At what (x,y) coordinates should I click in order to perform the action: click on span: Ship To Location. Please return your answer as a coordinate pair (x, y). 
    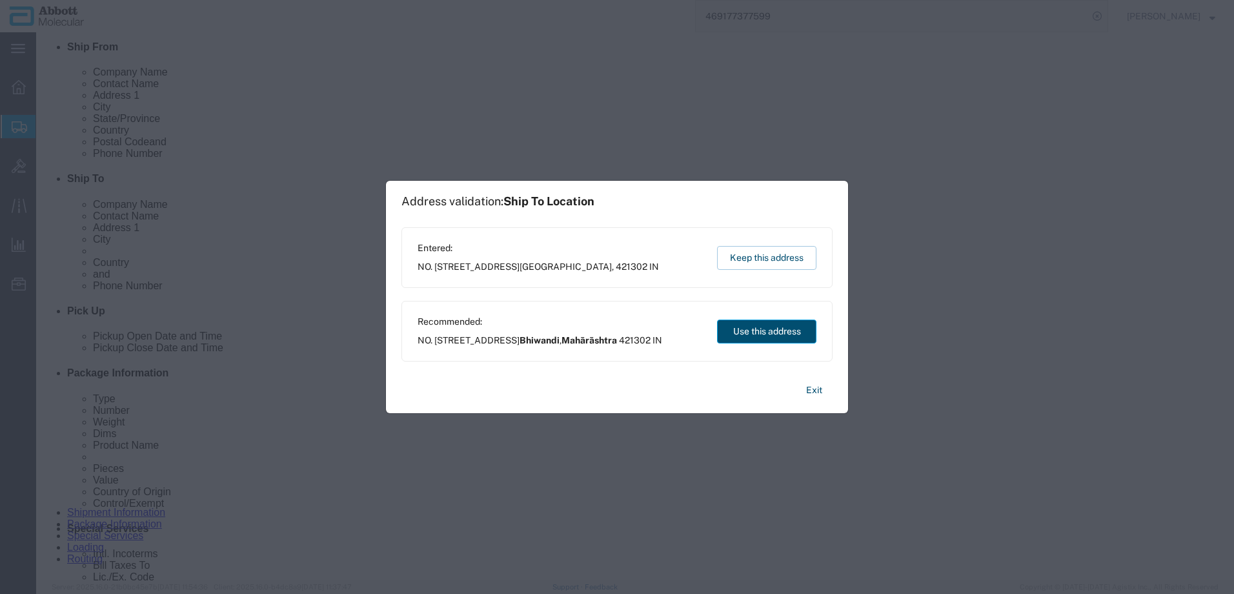
    Looking at the image, I should click on (549, 201).